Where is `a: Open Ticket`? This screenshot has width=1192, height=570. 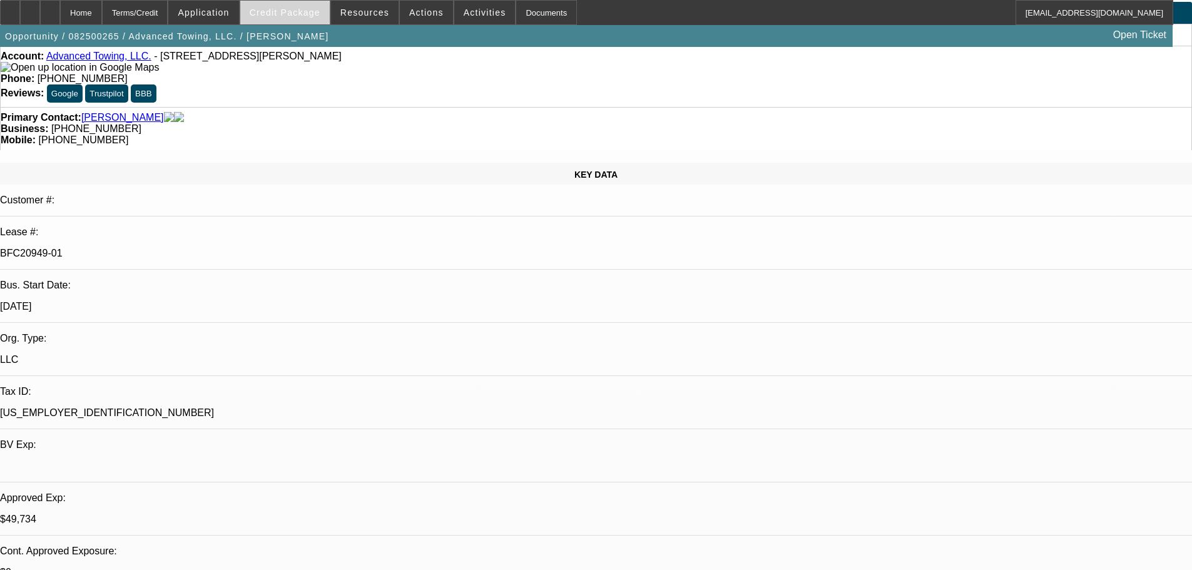 a: Open Ticket is located at coordinates (1139, 35).